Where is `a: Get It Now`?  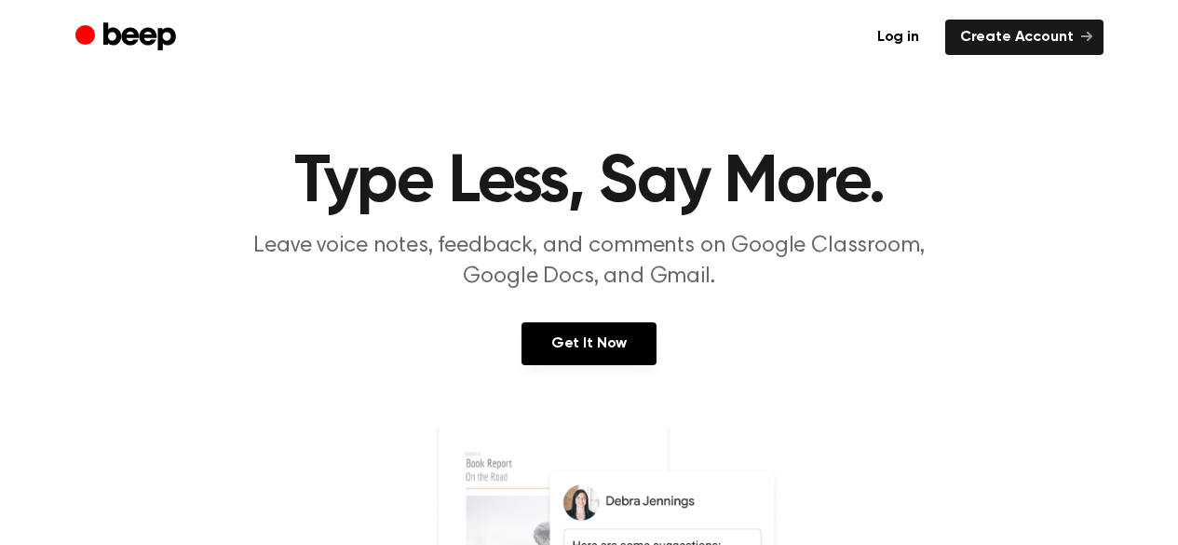 a: Get It Now is located at coordinates (589, 344).